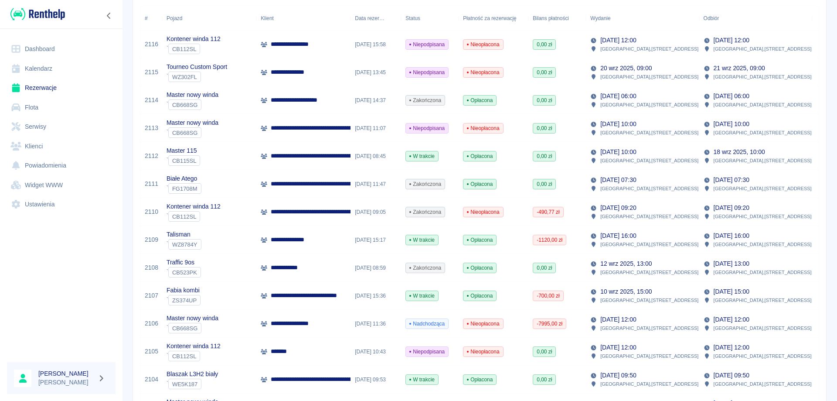 Image resolution: width=837 pixels, height=401 pixels. What do you see at coordinates (183, 150) in the screenshot?
I see `p: Master 115` at bounding box center [183, 150].